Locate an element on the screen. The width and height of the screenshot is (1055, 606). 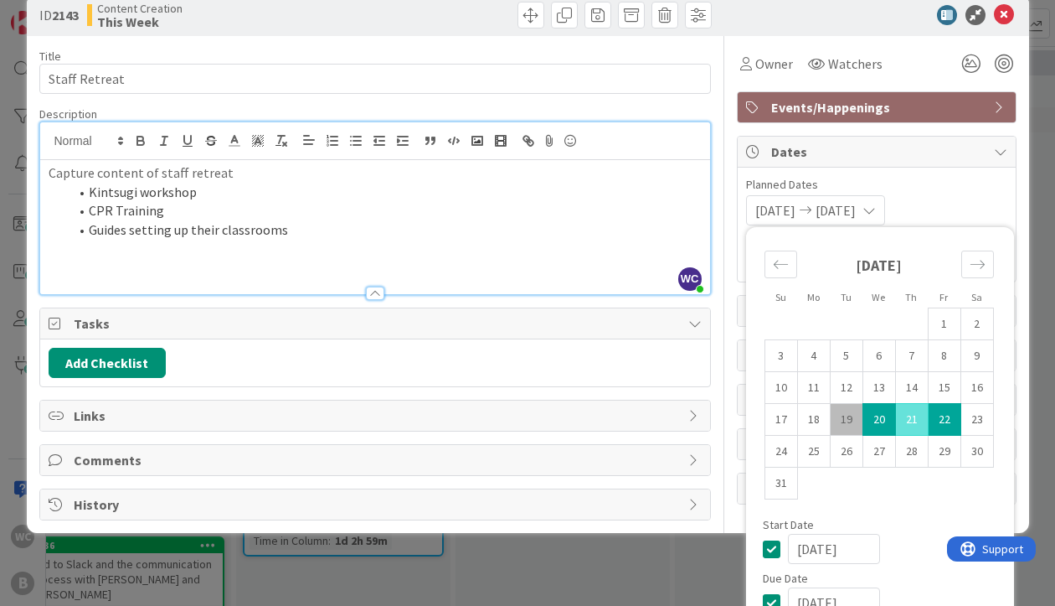
td: Selected as start date. Wednesday, 08/20/2025 12:00 PM is located at coordinates (879, 420).